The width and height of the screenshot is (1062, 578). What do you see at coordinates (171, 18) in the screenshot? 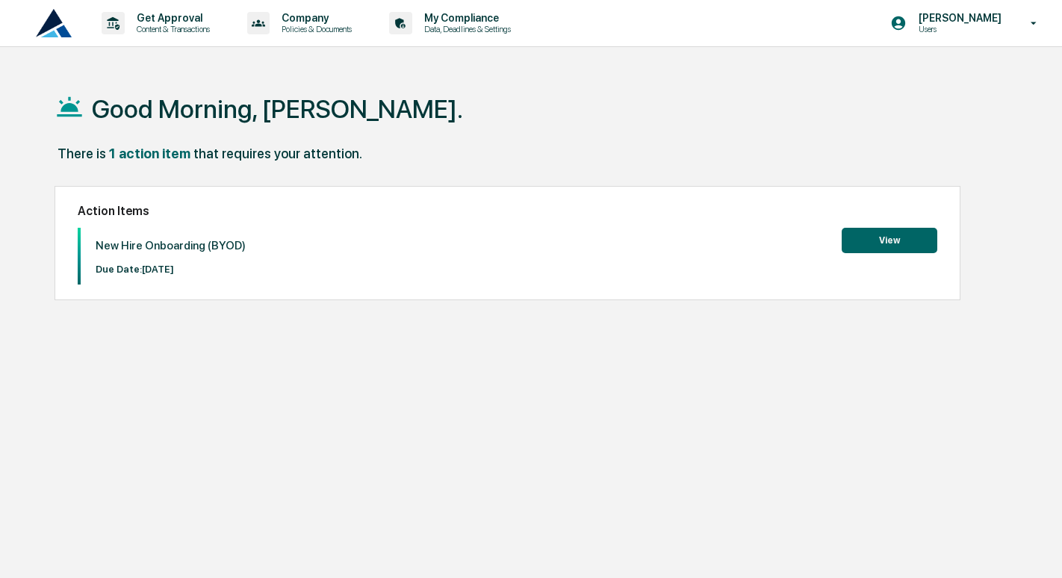
I see `p: Get Approval` at bounding box center [171, 18].